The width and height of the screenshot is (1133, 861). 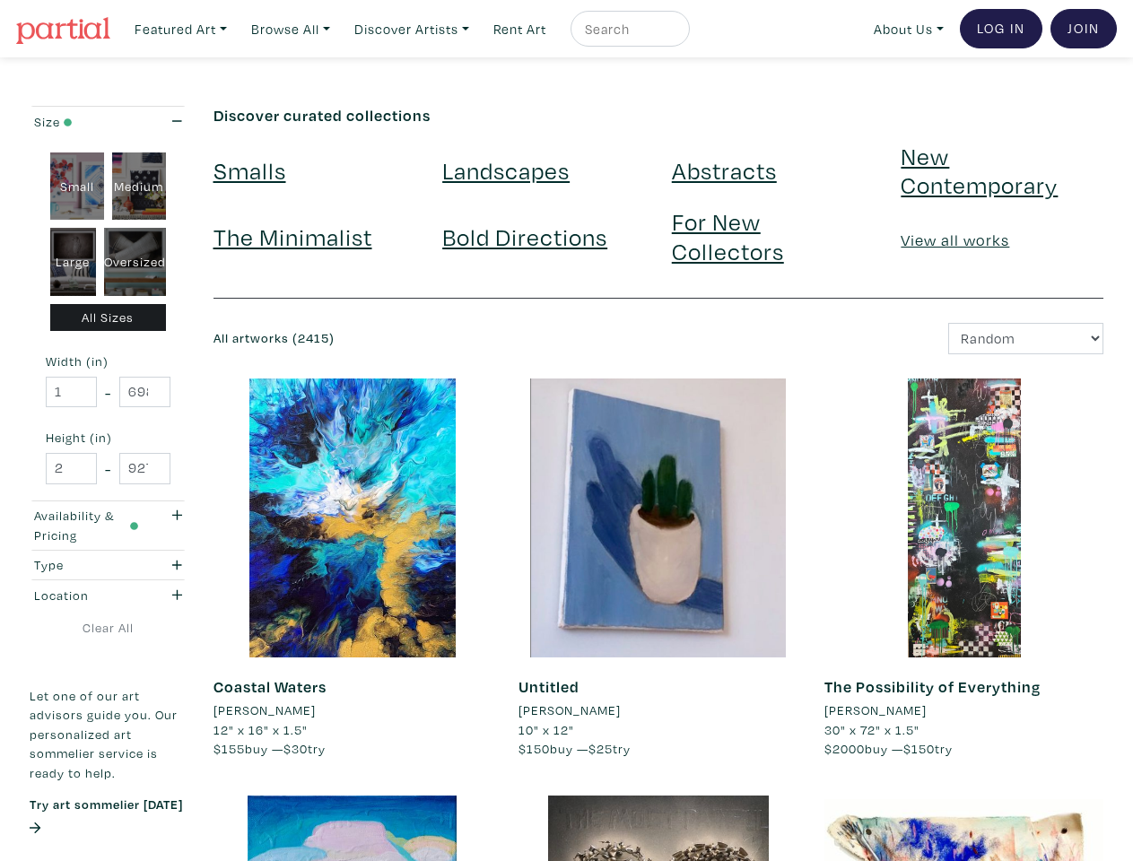 I want to click on div: Small, so click(x=77, y=187).